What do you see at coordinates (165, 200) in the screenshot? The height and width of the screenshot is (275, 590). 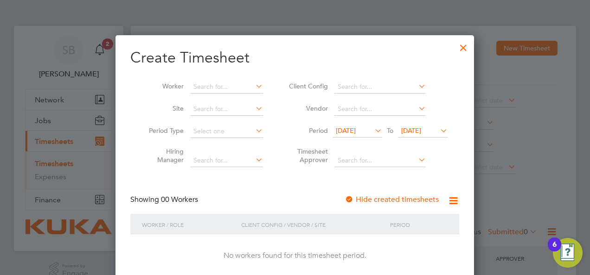 I see `div: Showing` at bounding box center [165, 200].